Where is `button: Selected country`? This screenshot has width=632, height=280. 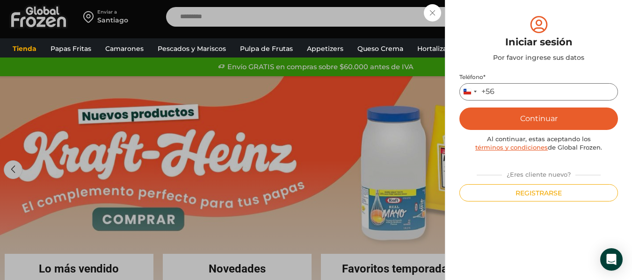 button: Selected country is located at coordinates (478, 92).